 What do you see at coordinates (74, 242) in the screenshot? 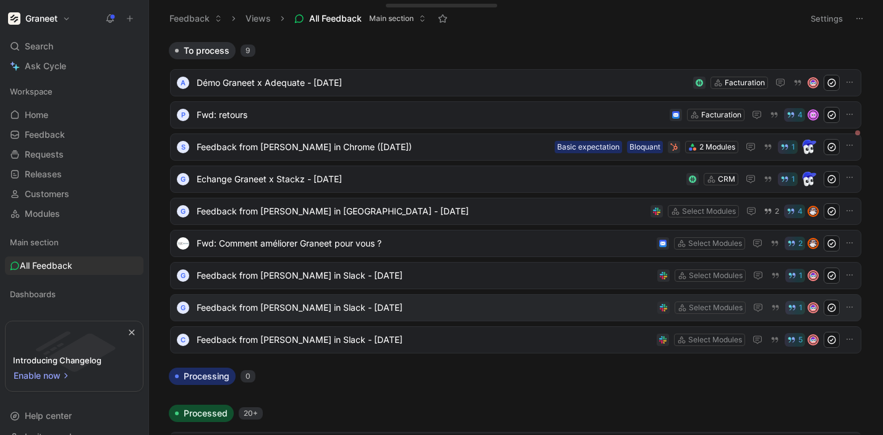
I see `div: Main section` at bounding box center [74, 242].